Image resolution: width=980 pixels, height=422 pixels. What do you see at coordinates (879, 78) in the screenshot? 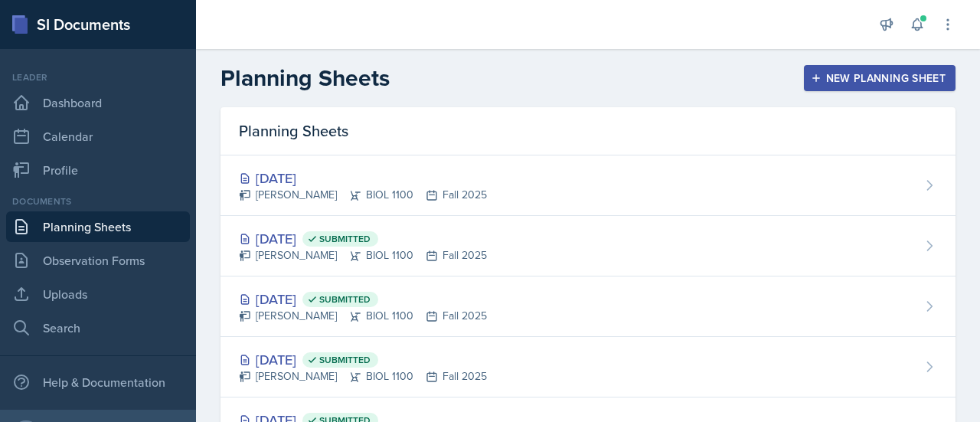
I see `div: New Planning Sheet` at bounding box center [879, 78].